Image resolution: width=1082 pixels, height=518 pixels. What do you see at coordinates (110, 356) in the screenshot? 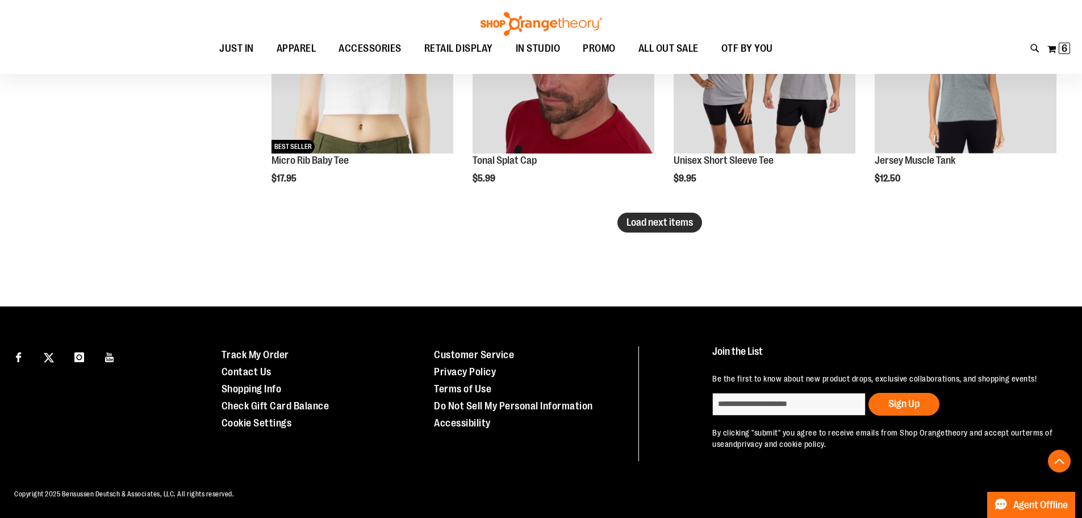
I see `a: Visit our Youtube page` at bounding box center [110, 356].